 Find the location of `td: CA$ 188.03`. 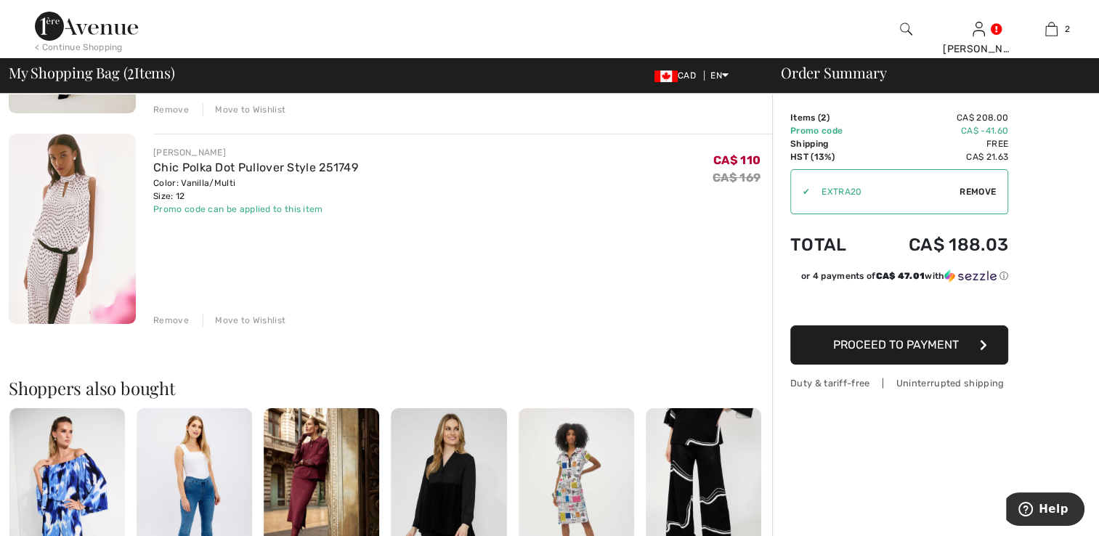

td: CA$ 188.03 is located at coordinates (938, 245).